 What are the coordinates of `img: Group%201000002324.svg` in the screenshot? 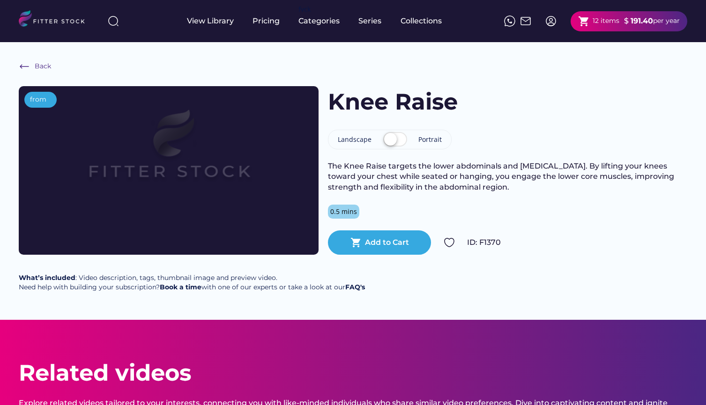 It's located at (449, 243).